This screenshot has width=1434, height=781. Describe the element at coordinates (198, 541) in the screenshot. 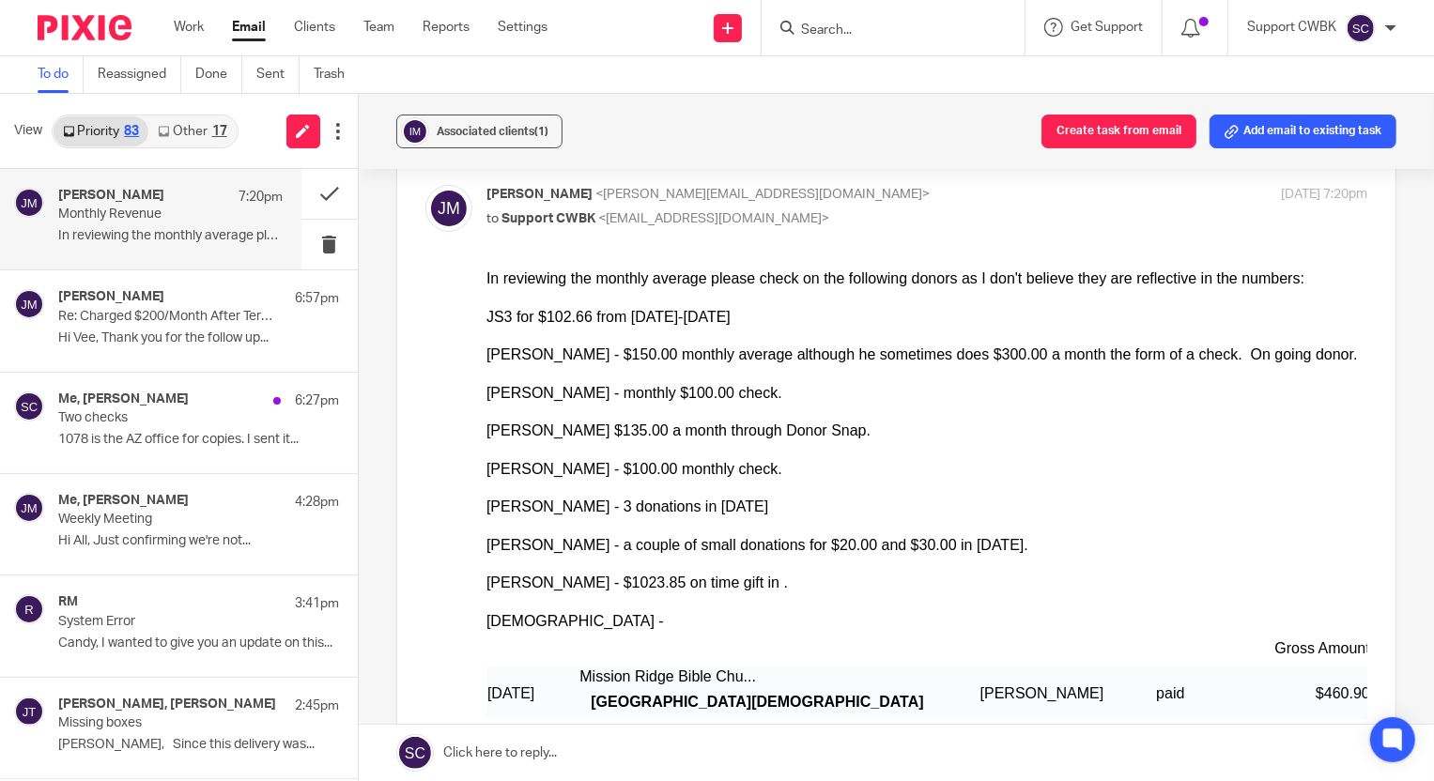

I see `p: Hi All, Just confirming we're not...` at that location.